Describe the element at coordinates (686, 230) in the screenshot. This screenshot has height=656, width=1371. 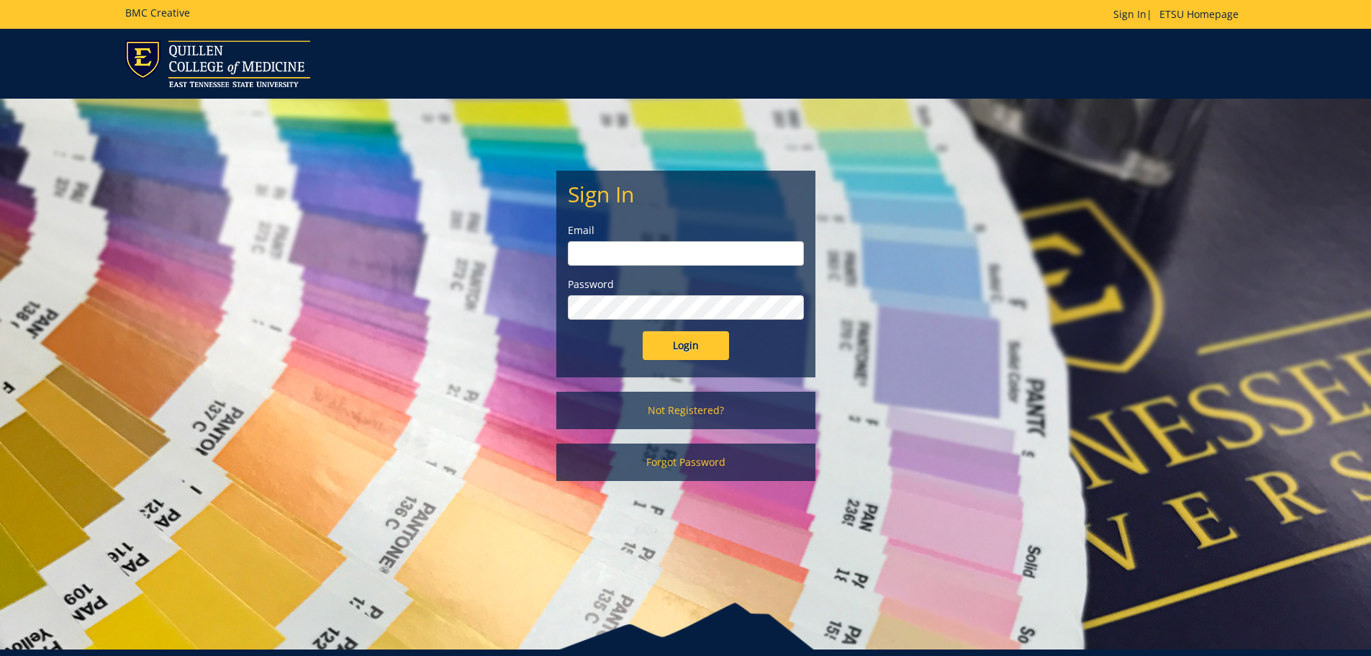
I see `label: Email` at that location.